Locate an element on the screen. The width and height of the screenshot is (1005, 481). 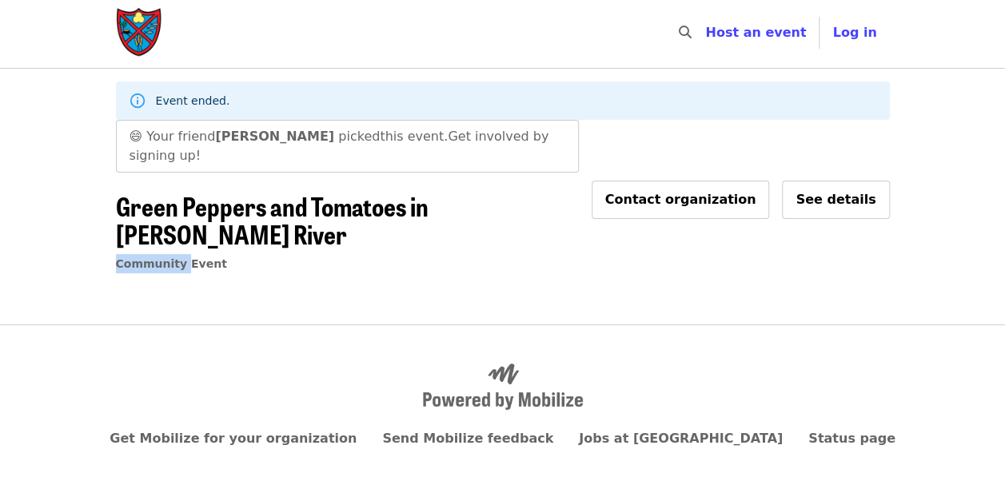
input: Search is located at coordinates (707, 33).